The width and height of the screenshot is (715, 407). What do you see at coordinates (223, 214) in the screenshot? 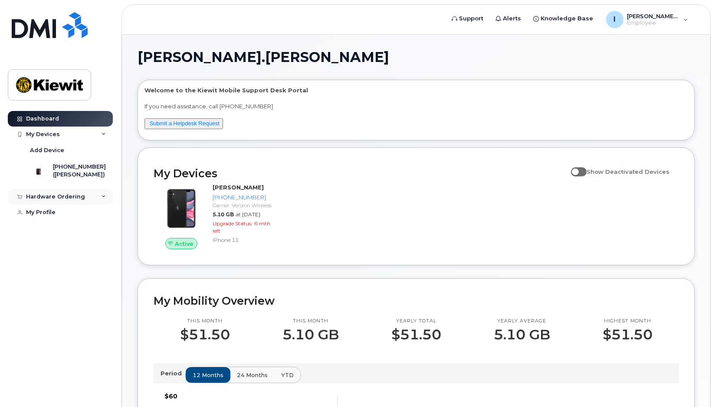
I see `span: 5.10 GB` at bounding box center [223, 214].